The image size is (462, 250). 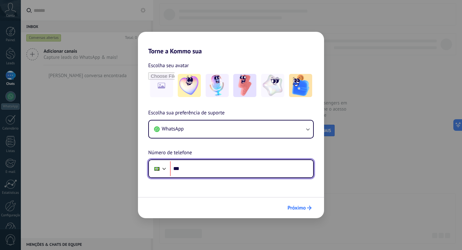 What do you see at coordinates (231, 43) in the screenshot?
I see `h2: Torne a Kommo sua` at bounding box center [231, 43].